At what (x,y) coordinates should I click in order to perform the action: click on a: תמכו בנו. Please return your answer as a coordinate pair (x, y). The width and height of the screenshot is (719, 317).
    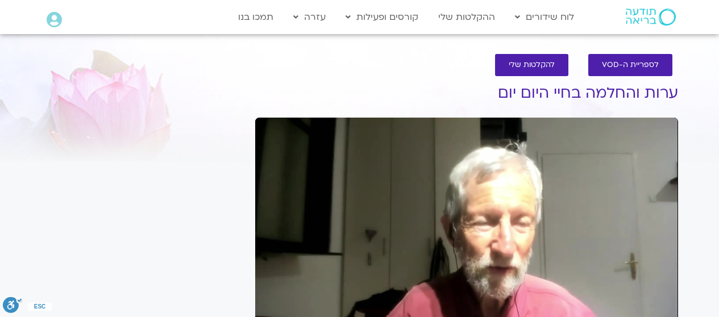
    Looking at the image, I should click on (256, 17).